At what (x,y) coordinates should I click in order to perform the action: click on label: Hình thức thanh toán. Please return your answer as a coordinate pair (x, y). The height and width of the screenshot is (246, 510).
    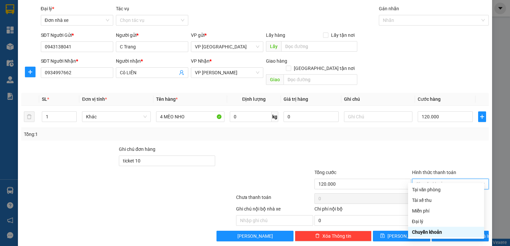
    Looking at the image, I should click on (434, 173).